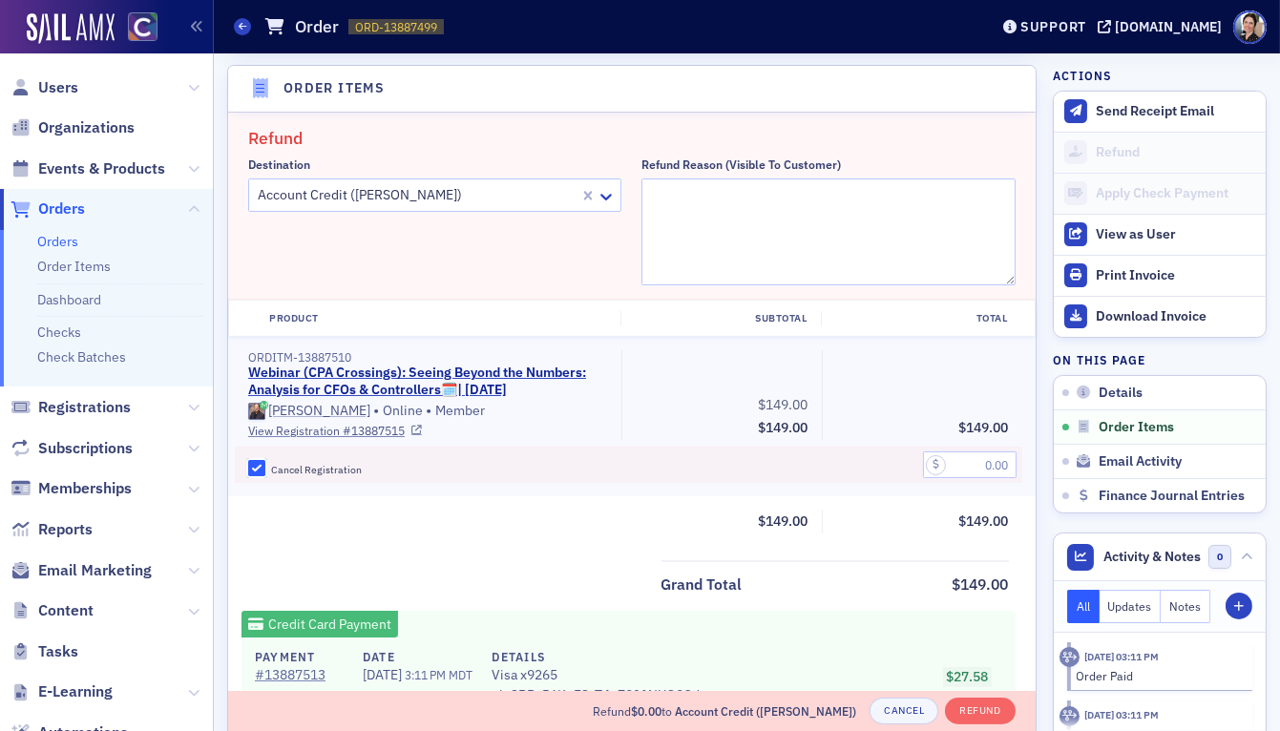 The width and height of the screenshot is (1280, 731). I want to click on a: Subscriptions, so click(72, 448).